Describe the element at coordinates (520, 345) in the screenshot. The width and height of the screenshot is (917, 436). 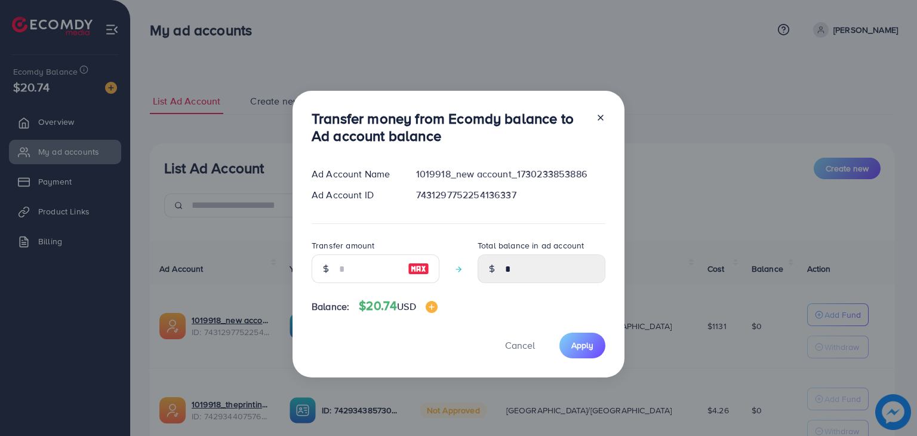
I see `span: Cancel` at that location.